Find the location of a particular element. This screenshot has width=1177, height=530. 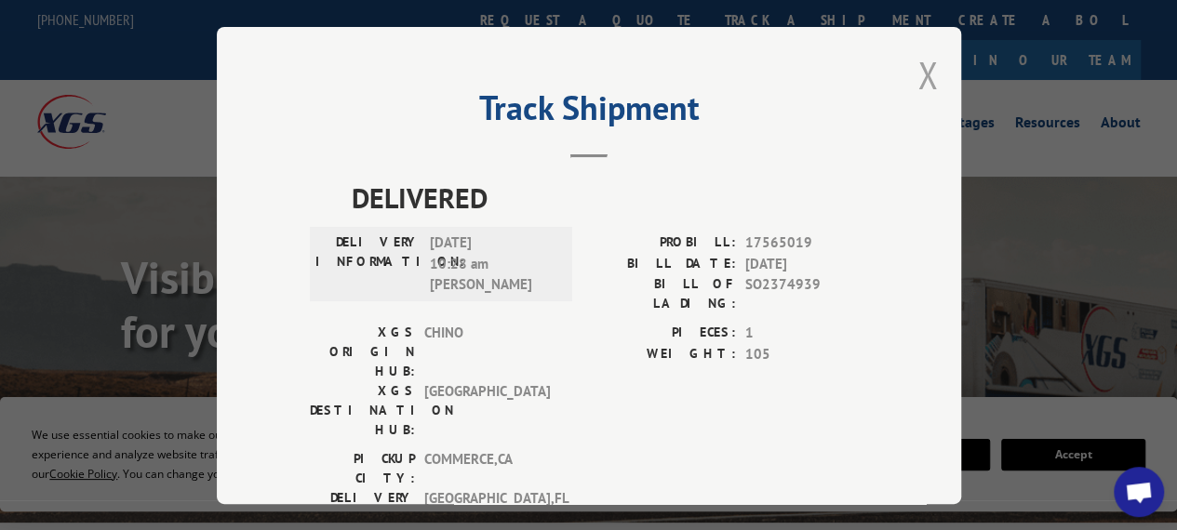

span: CHINO is located at coordinates (487, 352).